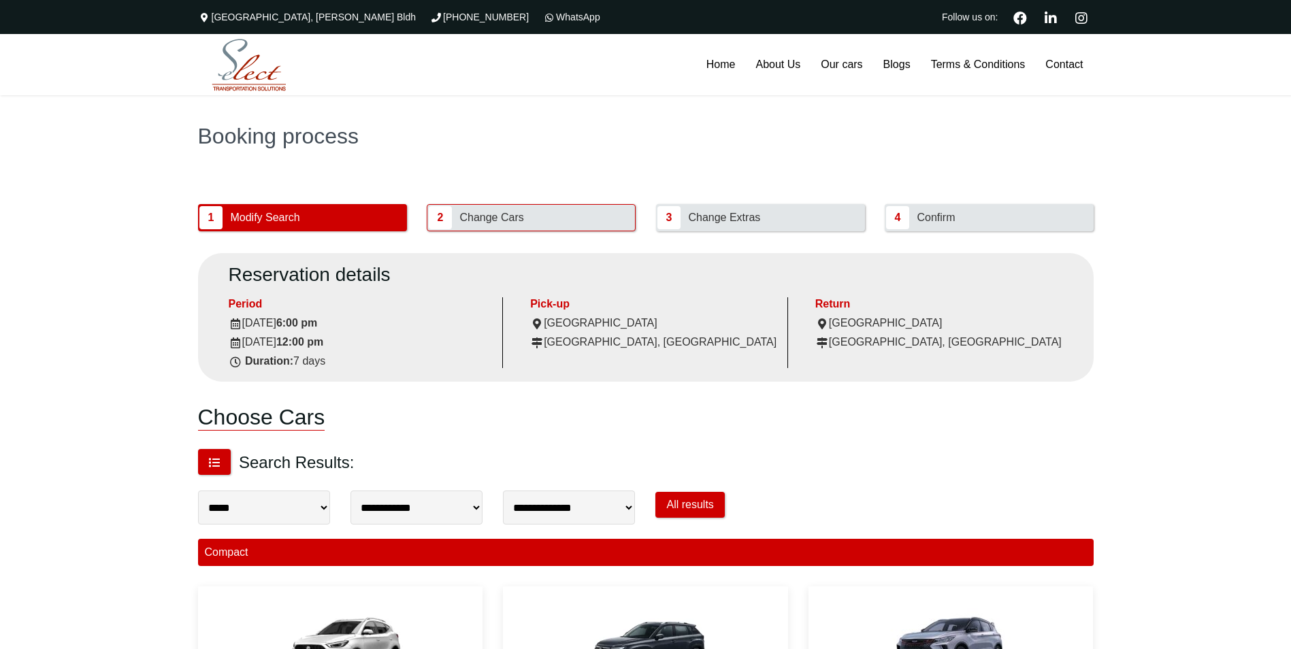  I want to click on div: Return, so click(939, 304).